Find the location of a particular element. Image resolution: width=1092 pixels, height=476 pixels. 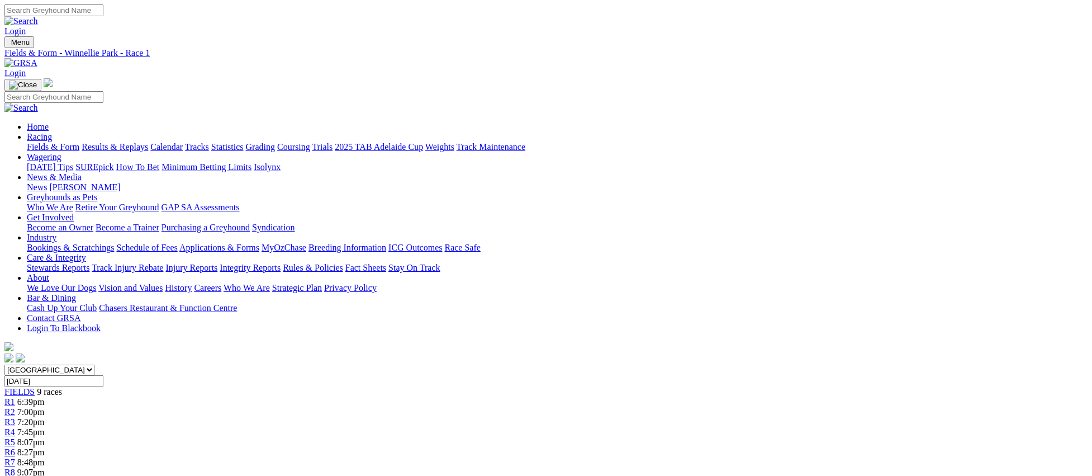

div: Greyhounds as Pets is located at coordinates (557, 207).